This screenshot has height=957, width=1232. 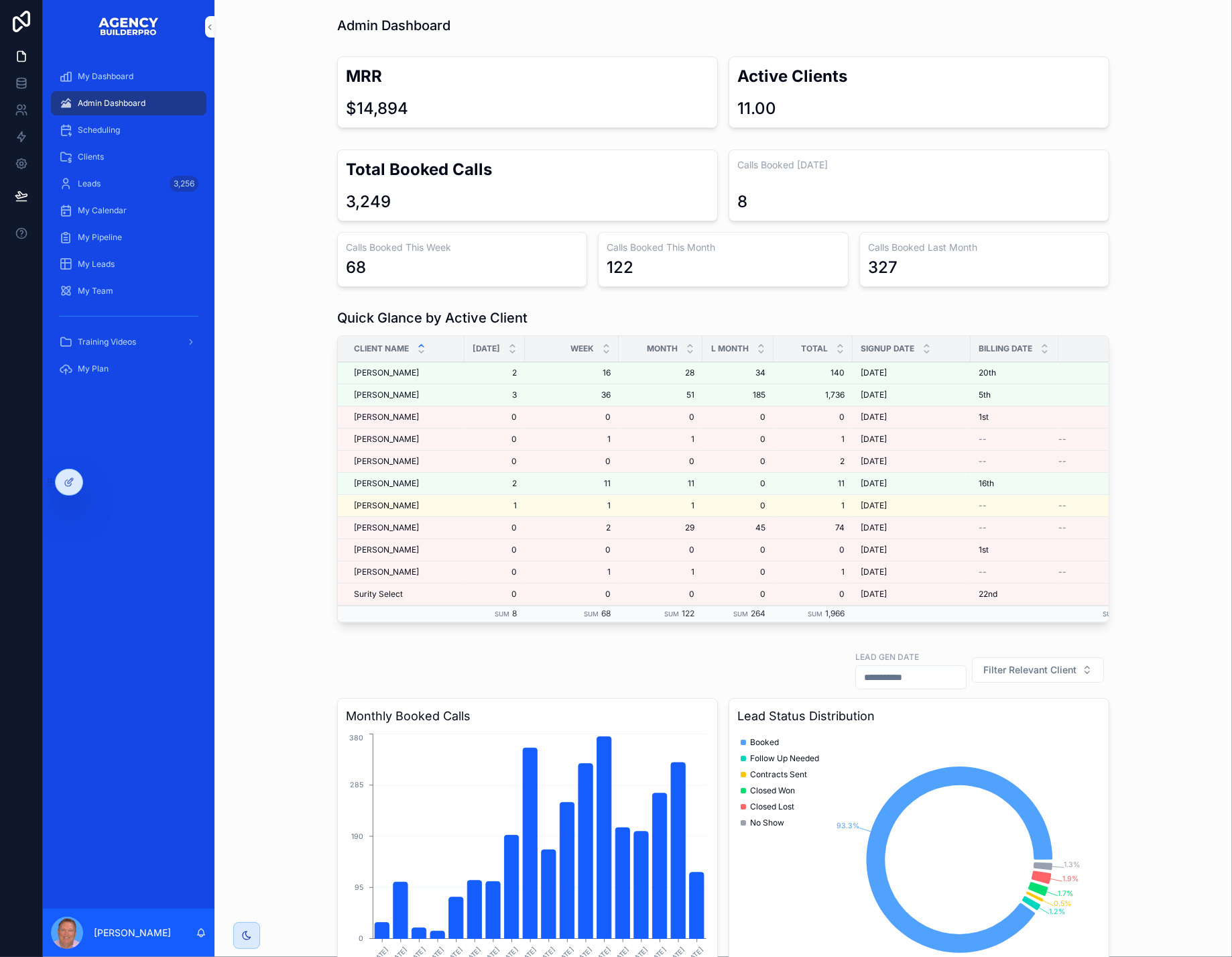 I want to click on span: 16th, so click(x=986, y=483).